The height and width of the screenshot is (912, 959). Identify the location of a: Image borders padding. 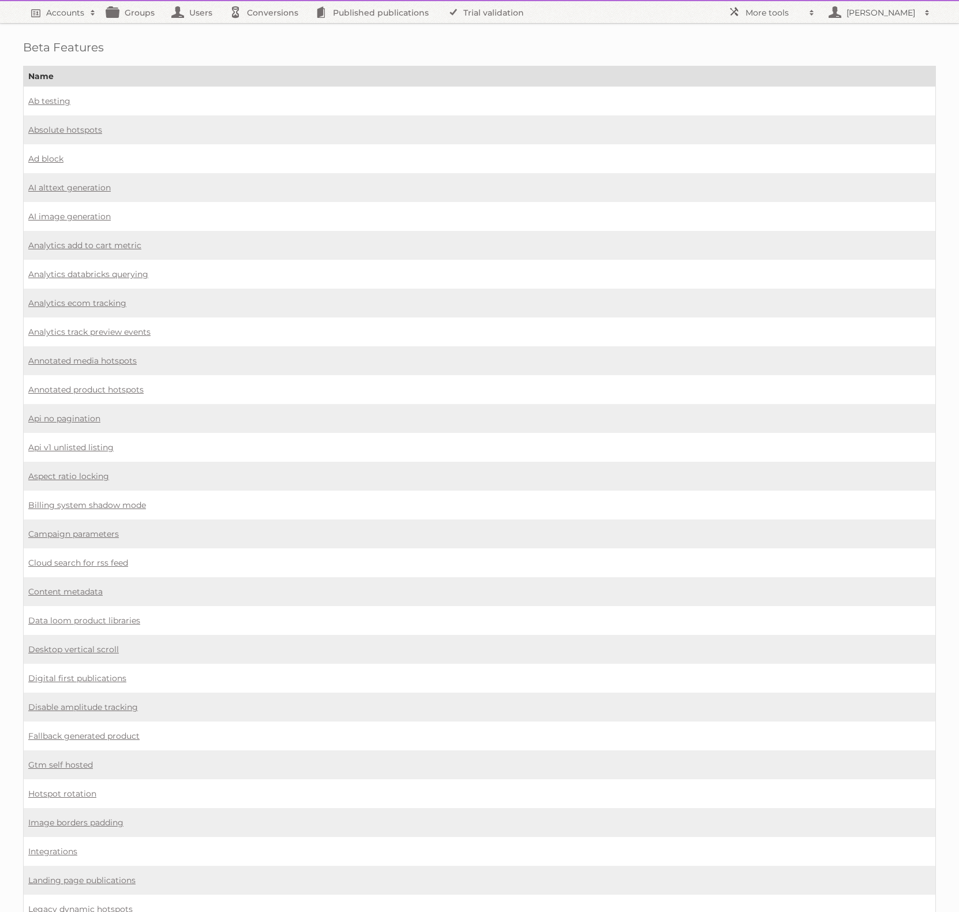
(76, 822).